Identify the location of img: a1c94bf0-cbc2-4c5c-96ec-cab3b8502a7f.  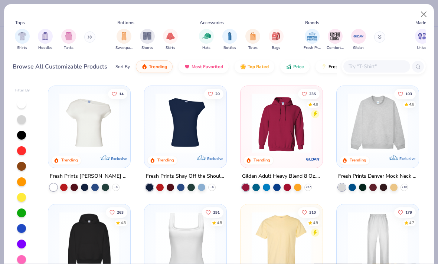
(89, 123).